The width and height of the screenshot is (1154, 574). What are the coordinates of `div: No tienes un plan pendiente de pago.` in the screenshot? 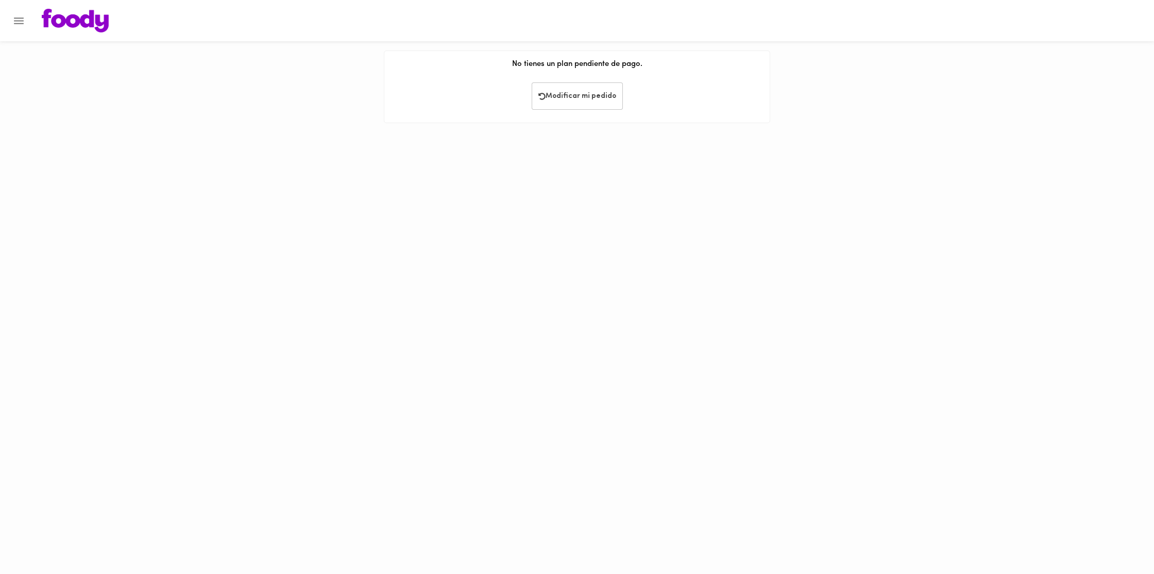 It's located at (577, 87).